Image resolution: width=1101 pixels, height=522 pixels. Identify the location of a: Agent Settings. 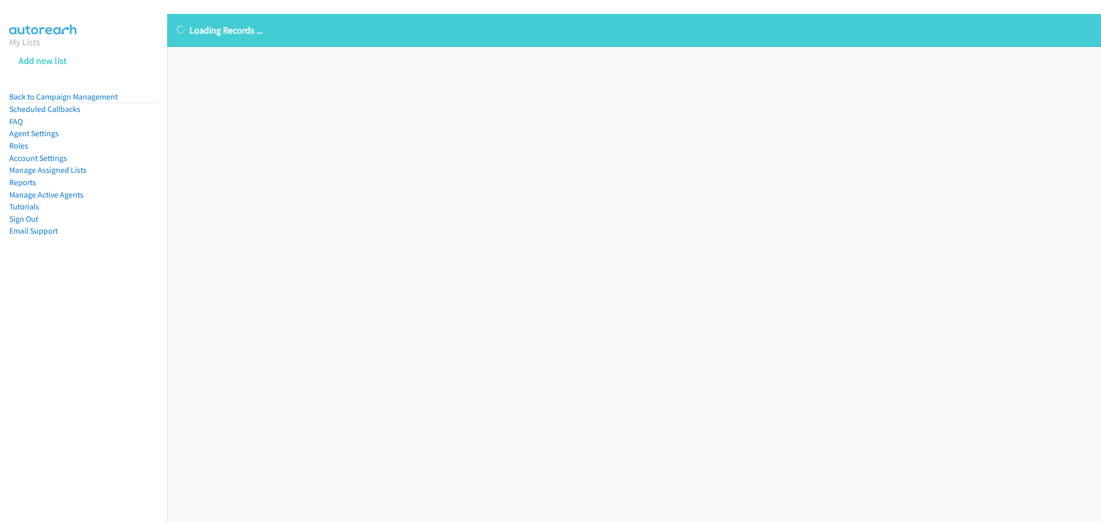
(34, 133).